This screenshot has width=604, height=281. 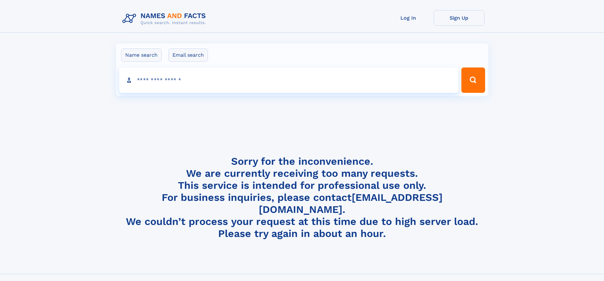 I want to click on label: Email search, so click(x=188, y=55).